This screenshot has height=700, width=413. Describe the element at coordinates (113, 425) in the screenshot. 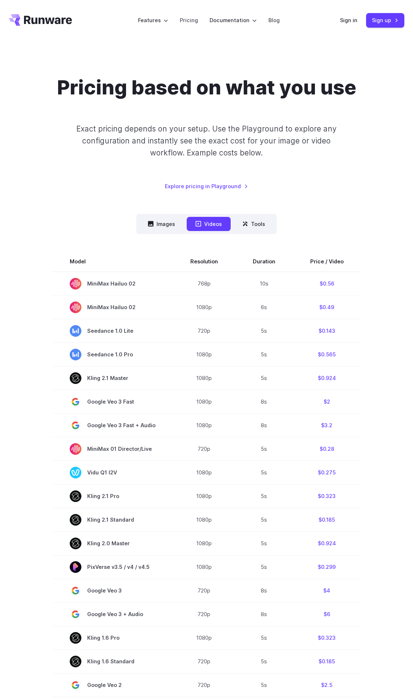

I see `span: Google Veo 3 Fast + Audio` at that location.